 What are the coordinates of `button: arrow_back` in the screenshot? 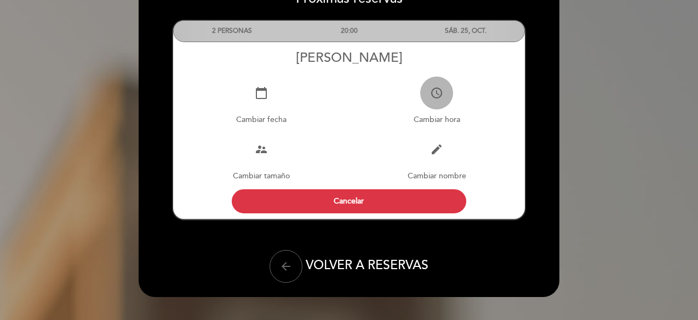 It's located at (286, 267).